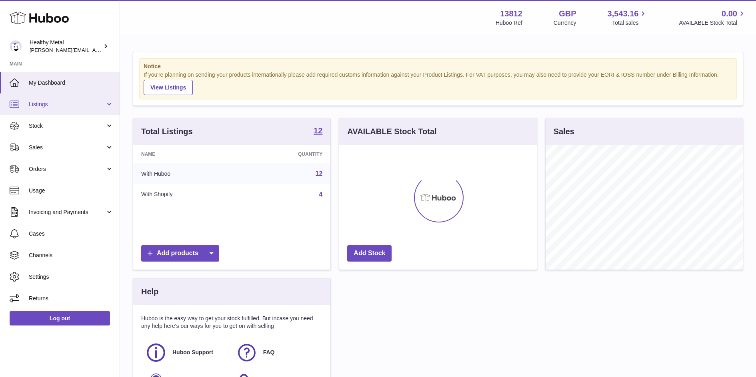  I want to click on p: Huboo is the easy way to get your stock fulfilled. But incase you need any help here's our ways f..., so click(232, 323).